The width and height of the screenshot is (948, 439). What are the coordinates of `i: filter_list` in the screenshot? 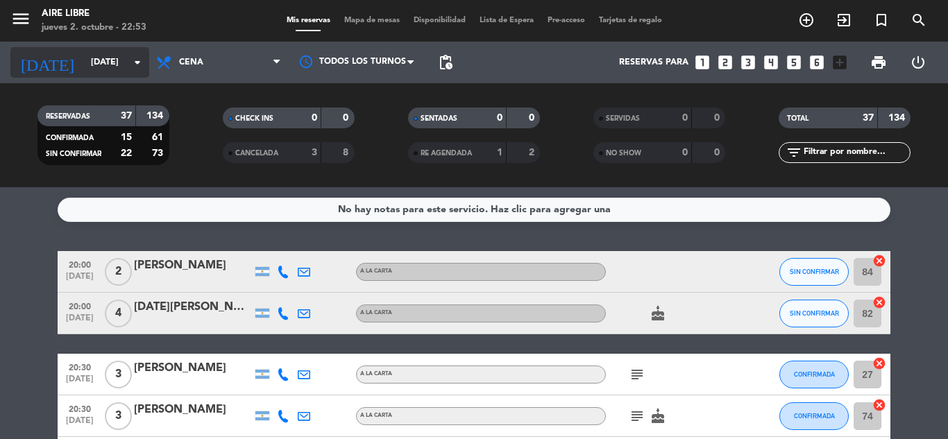 It's located at (794, 153).